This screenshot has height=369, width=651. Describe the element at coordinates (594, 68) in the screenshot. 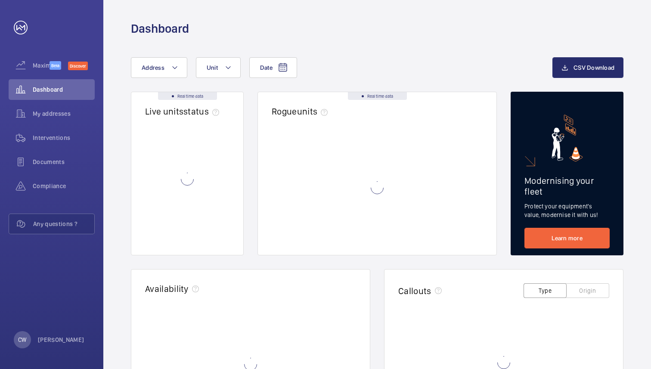

I see `span: CSV Download` at that location.